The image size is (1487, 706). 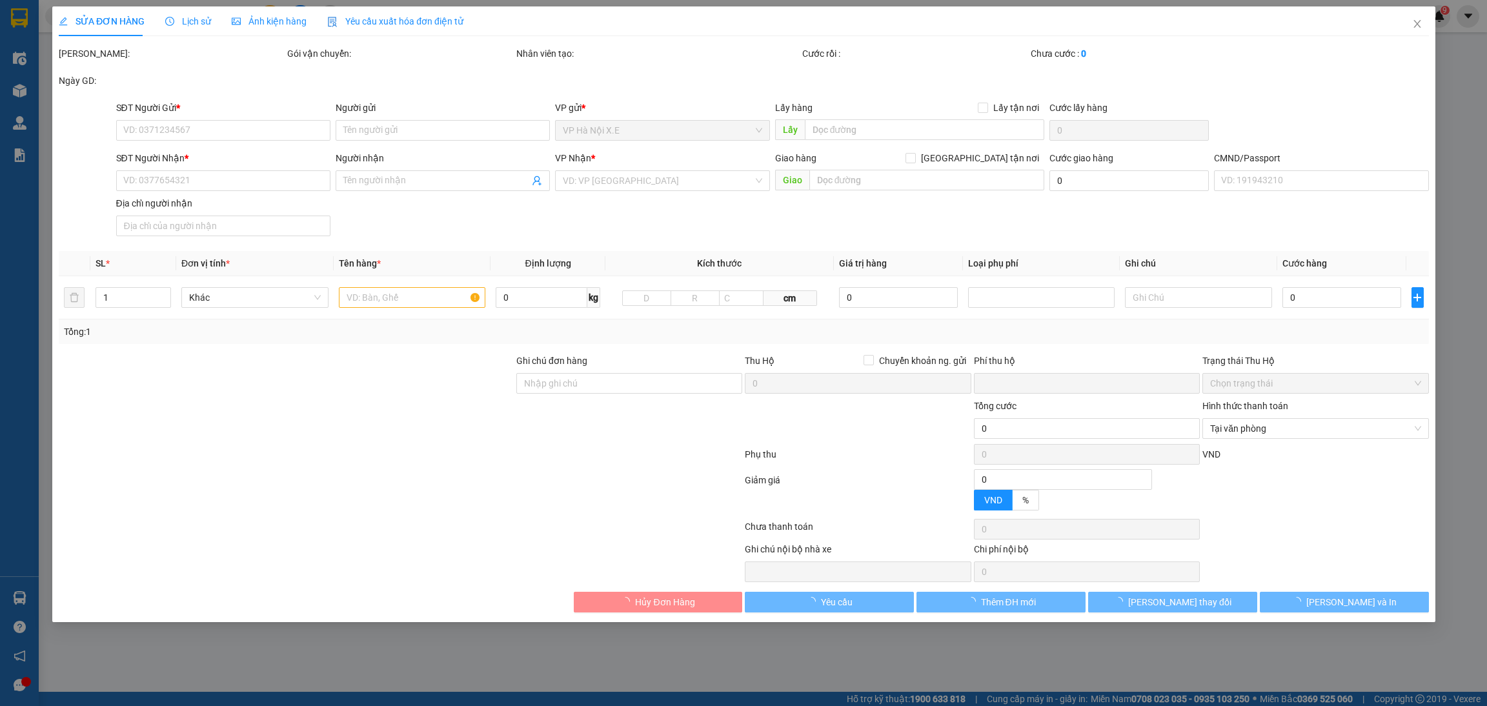 What do you see at coordinates (1315, 429) in the screenshot?
I see `span: Tại văn phòng` at bounding box center [1315, 429].